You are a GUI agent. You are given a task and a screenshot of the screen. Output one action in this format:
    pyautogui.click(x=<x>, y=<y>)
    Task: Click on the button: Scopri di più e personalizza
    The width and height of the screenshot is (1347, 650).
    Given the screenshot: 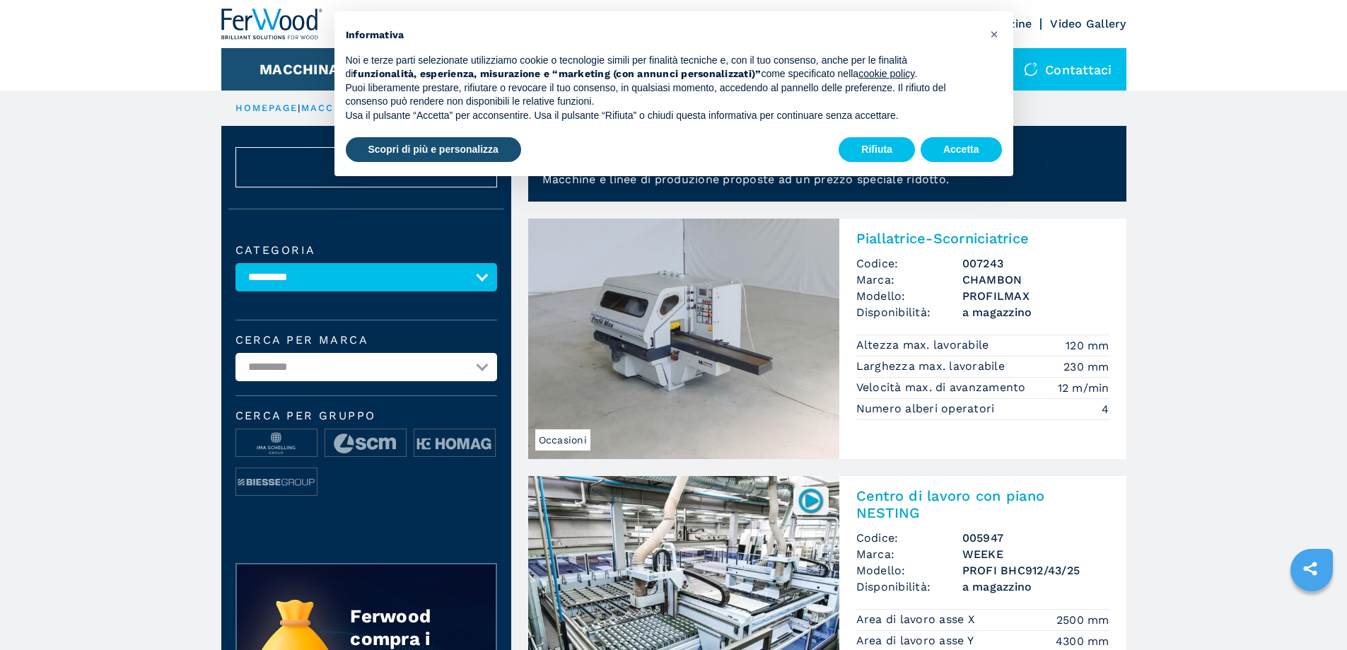 What is the action you would take?
    pyautogui.click(x=433, y=150)
    